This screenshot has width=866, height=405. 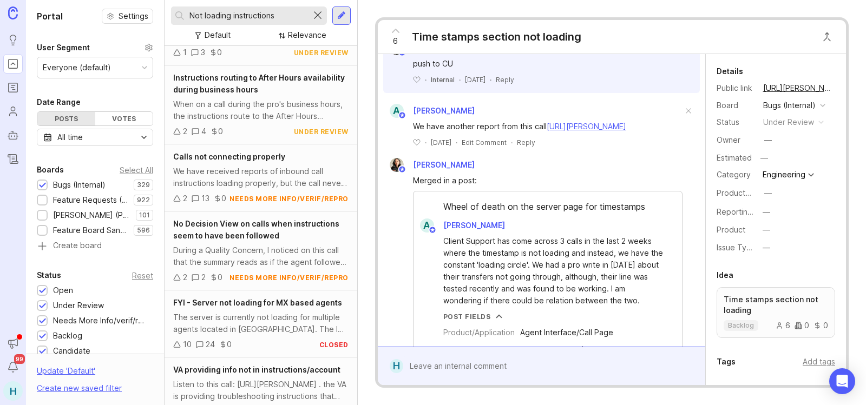 I want to click on div: Board, so click(x=735, y=106).